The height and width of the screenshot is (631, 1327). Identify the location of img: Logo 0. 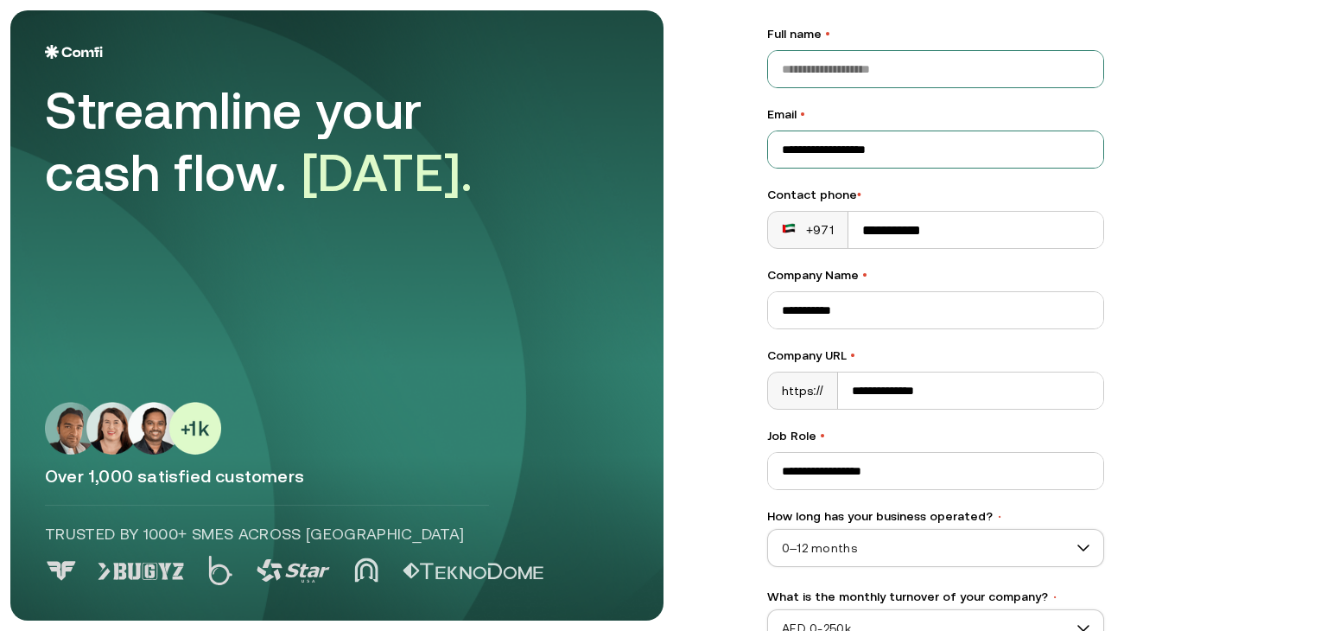
(61, 570).